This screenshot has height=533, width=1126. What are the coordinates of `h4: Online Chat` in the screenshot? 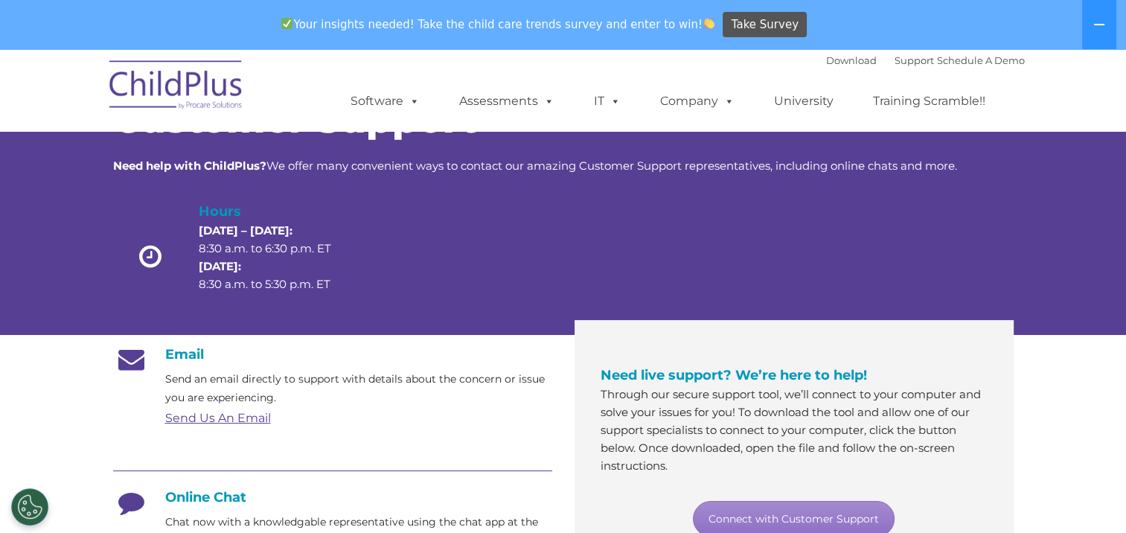 It's located at (333, 497).